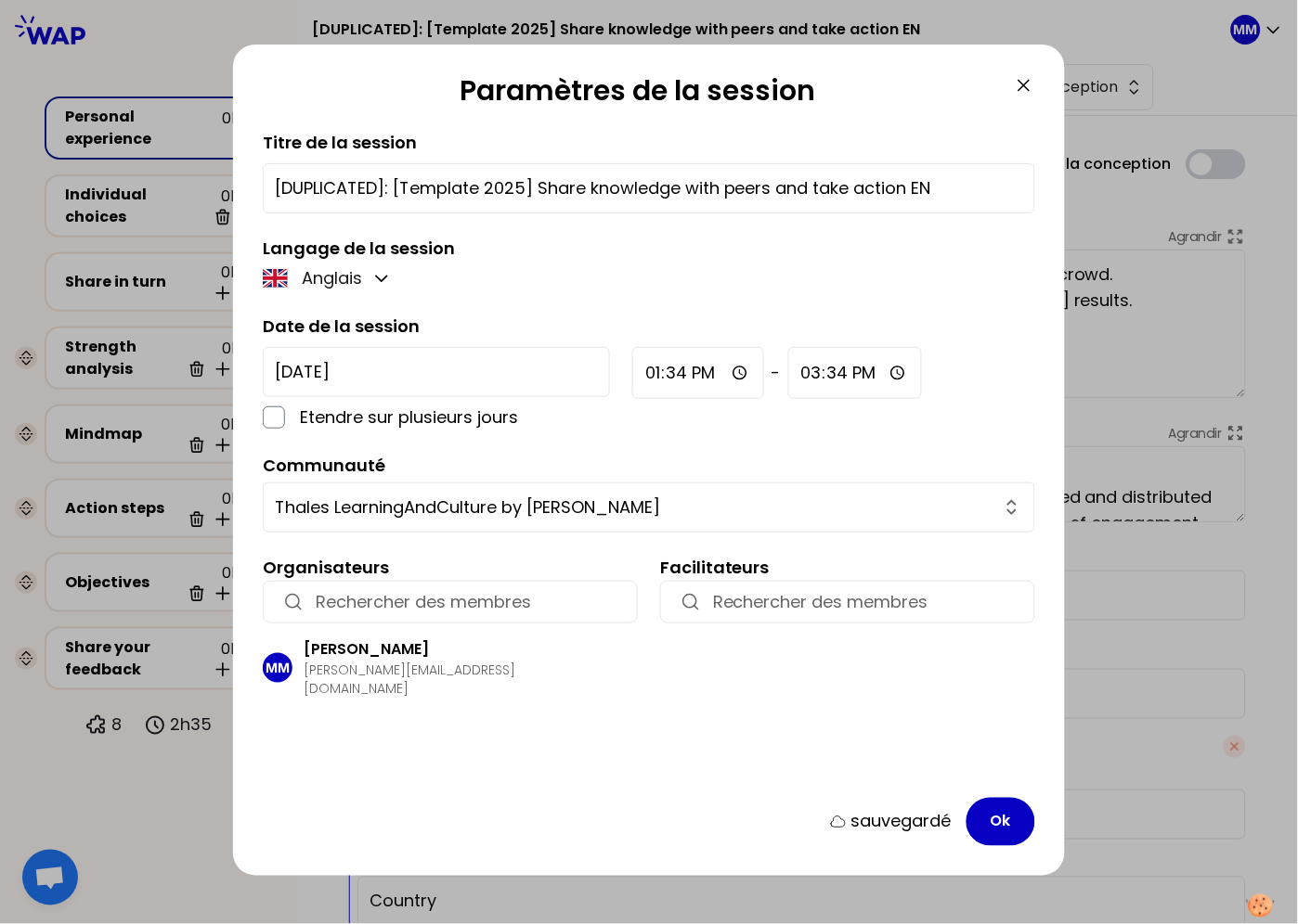 The height and width of the screenshot is (924, 1298). Describe the element at coordinates (339, 142) in the screenshot. I see `label: Titre de la session` at that location.